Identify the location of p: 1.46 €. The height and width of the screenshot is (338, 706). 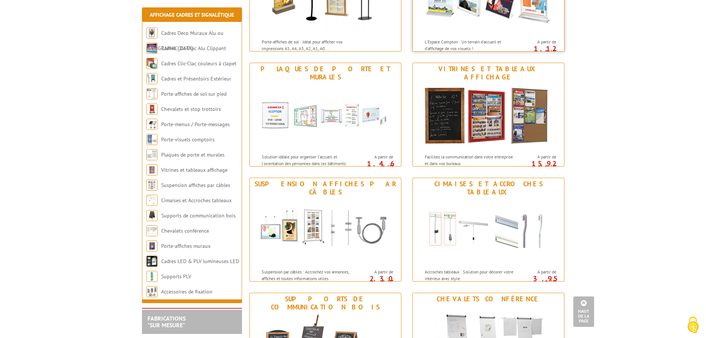
(373, 166).